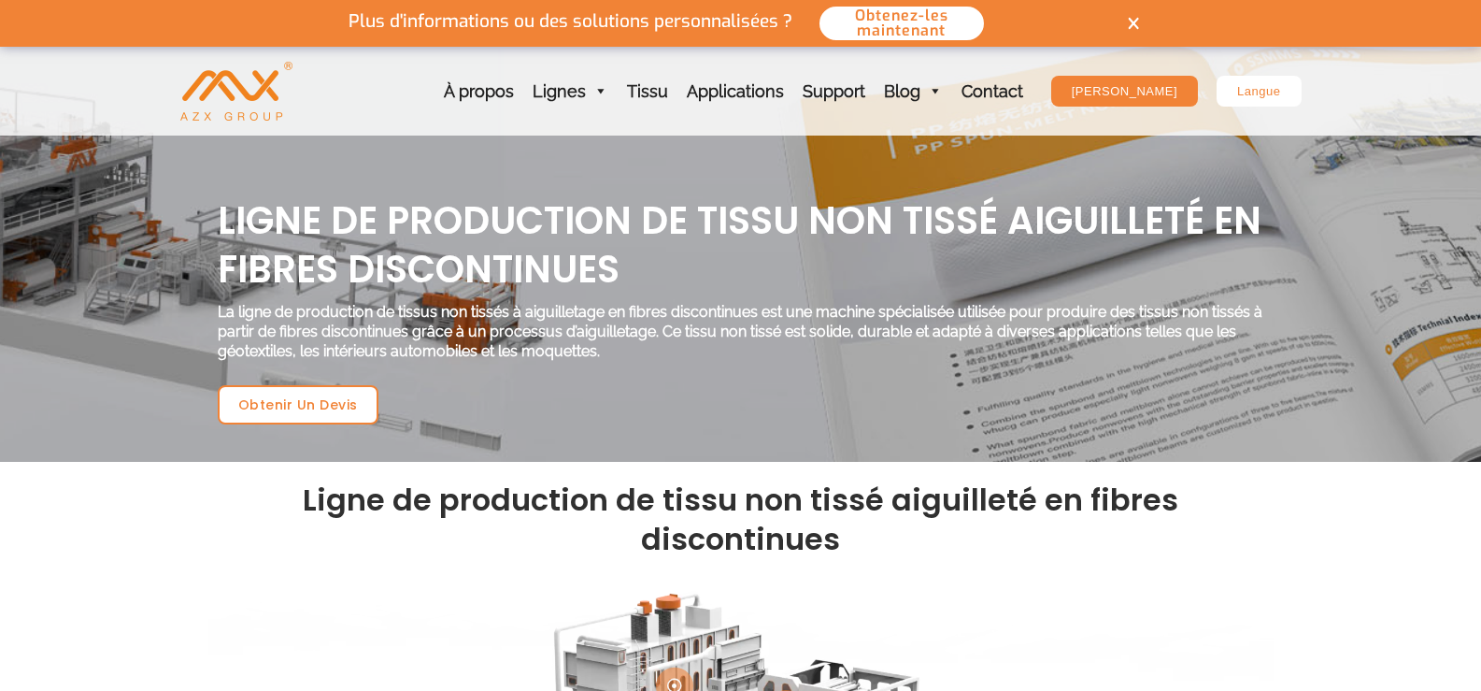  I want to click on a: Contact, so click(993, 91).